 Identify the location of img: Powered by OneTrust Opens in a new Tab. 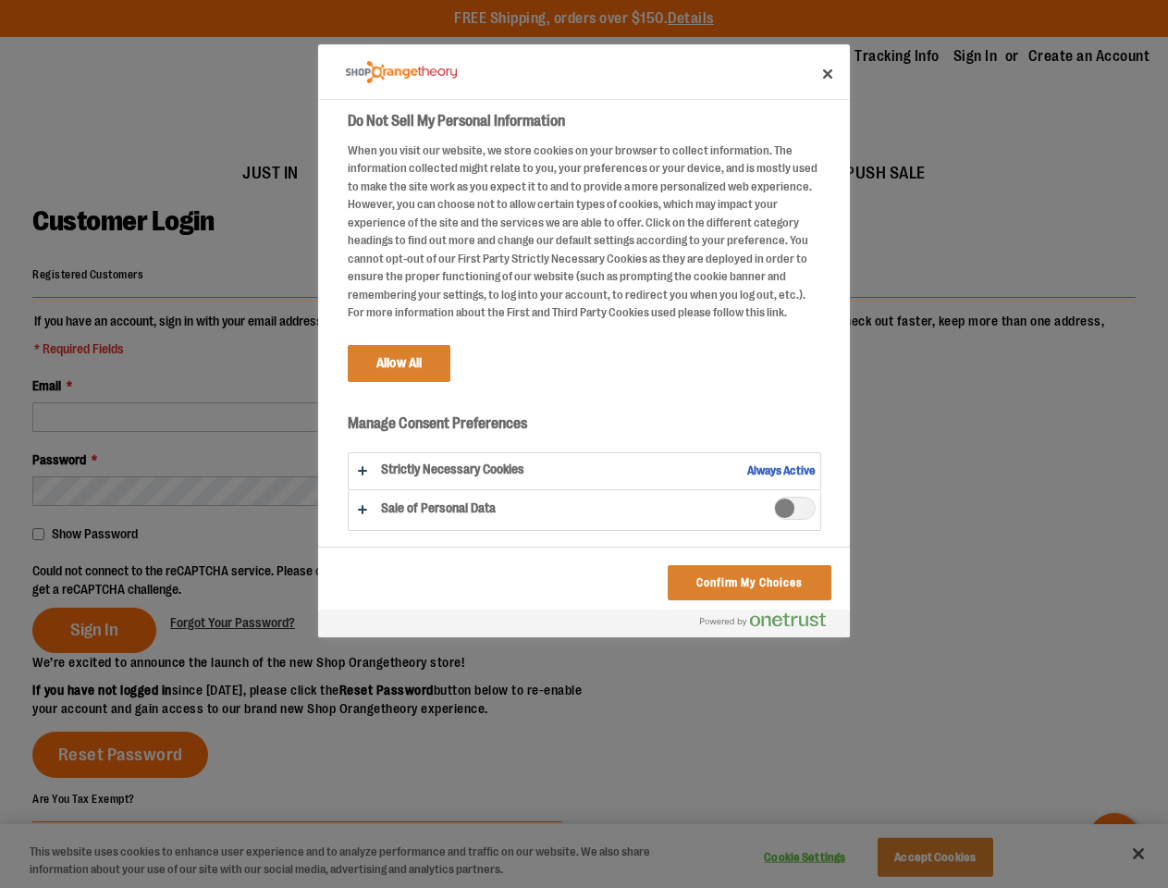
(763, 620).